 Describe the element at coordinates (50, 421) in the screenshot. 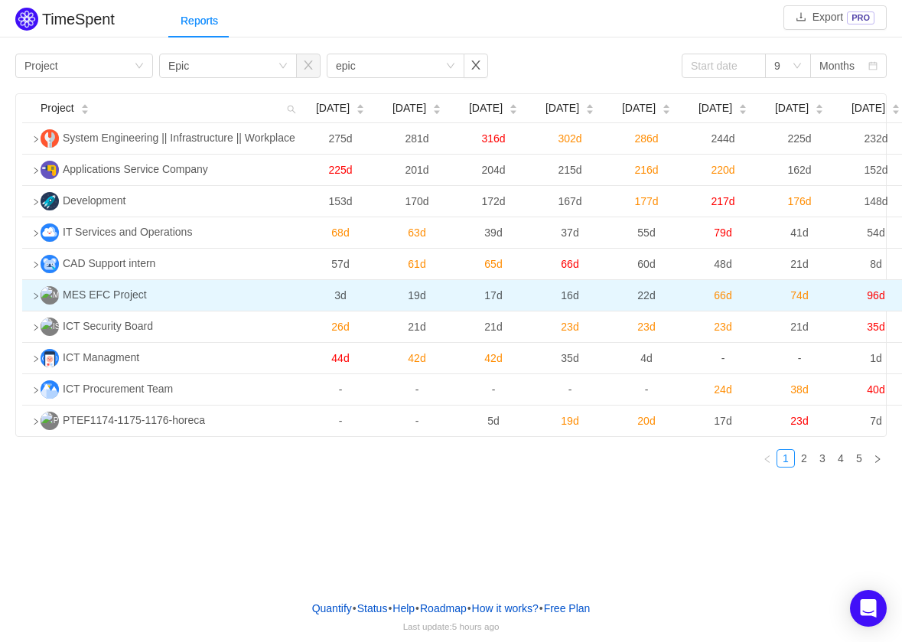

I see `img: P` at that location.